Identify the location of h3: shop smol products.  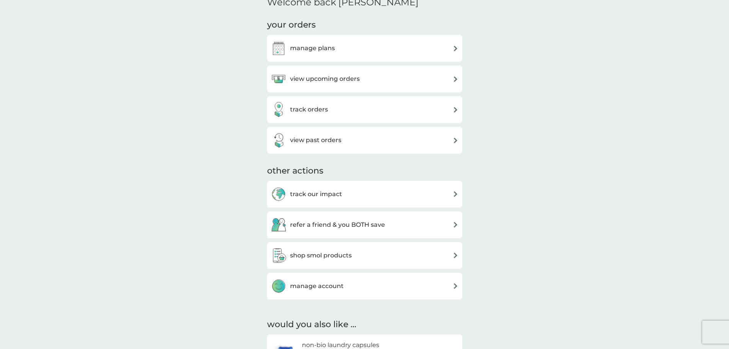
(321, 255).